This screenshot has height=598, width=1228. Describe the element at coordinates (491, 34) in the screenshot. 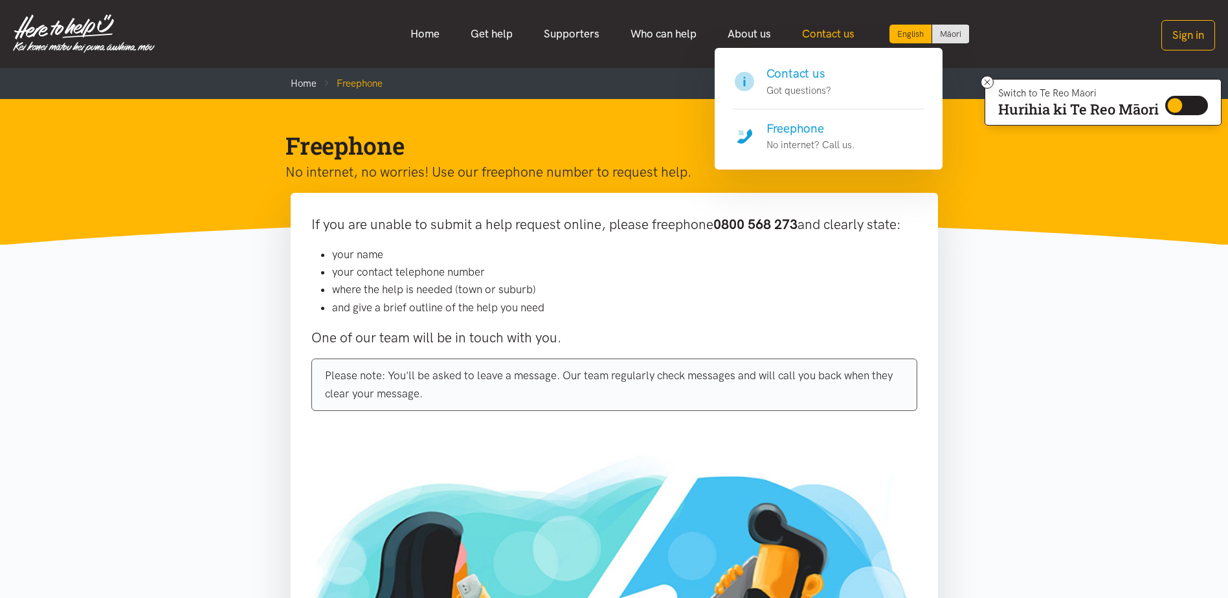

I see `a: Get help` at that location.